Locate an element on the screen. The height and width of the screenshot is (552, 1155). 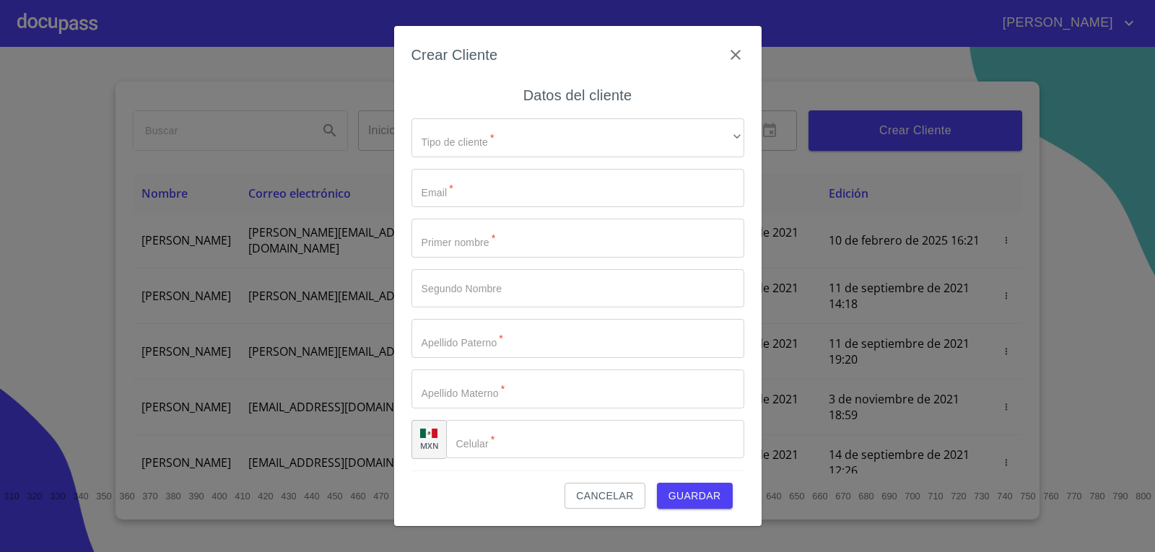
h6: Crear Cliente is located at coordinates (455, 55).